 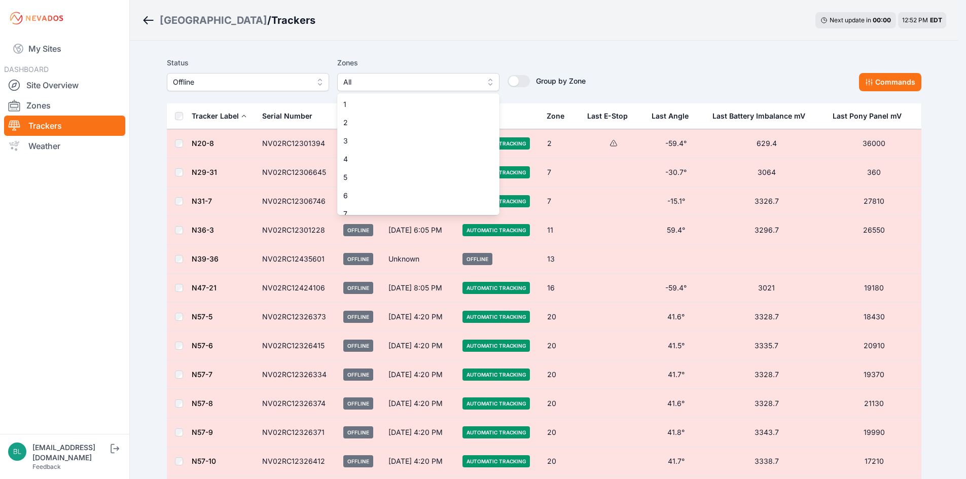 What do you see at coordinates (412, 123) in the screenshot?
I see `span: 2` at bounding box center [412, 123].